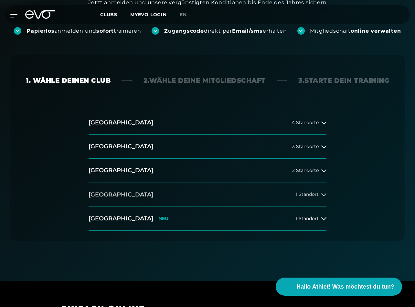 Image resolution: width=415 pixels, height=307 pixels. I want to click on span: 3 Standorte, so click(305, 146).